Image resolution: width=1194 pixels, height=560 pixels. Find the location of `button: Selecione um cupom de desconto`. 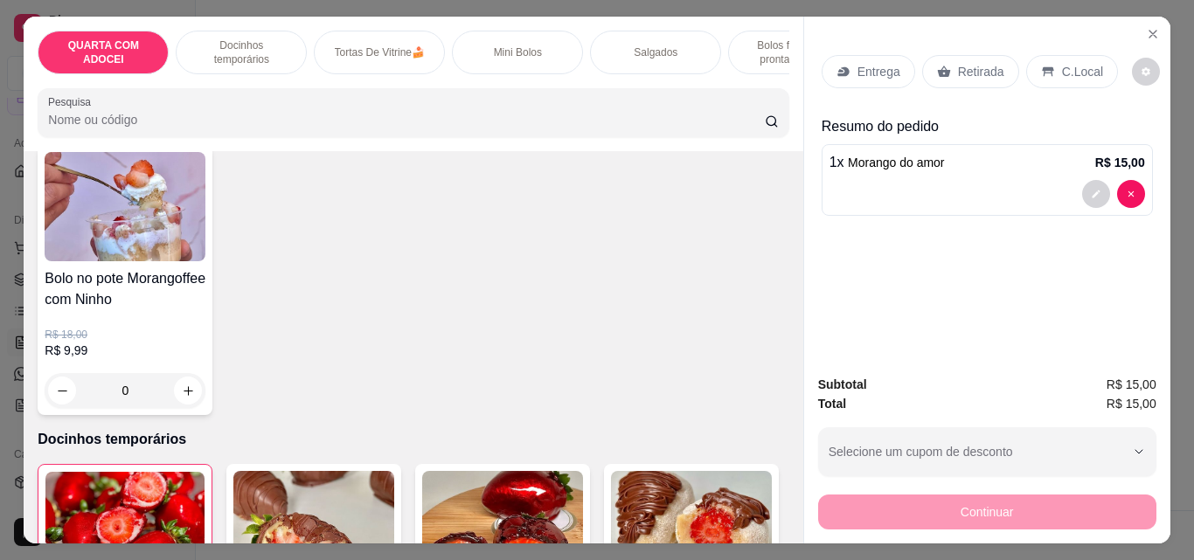

button: Selecione um cupom de desconto is located at coordinates (987, 452).